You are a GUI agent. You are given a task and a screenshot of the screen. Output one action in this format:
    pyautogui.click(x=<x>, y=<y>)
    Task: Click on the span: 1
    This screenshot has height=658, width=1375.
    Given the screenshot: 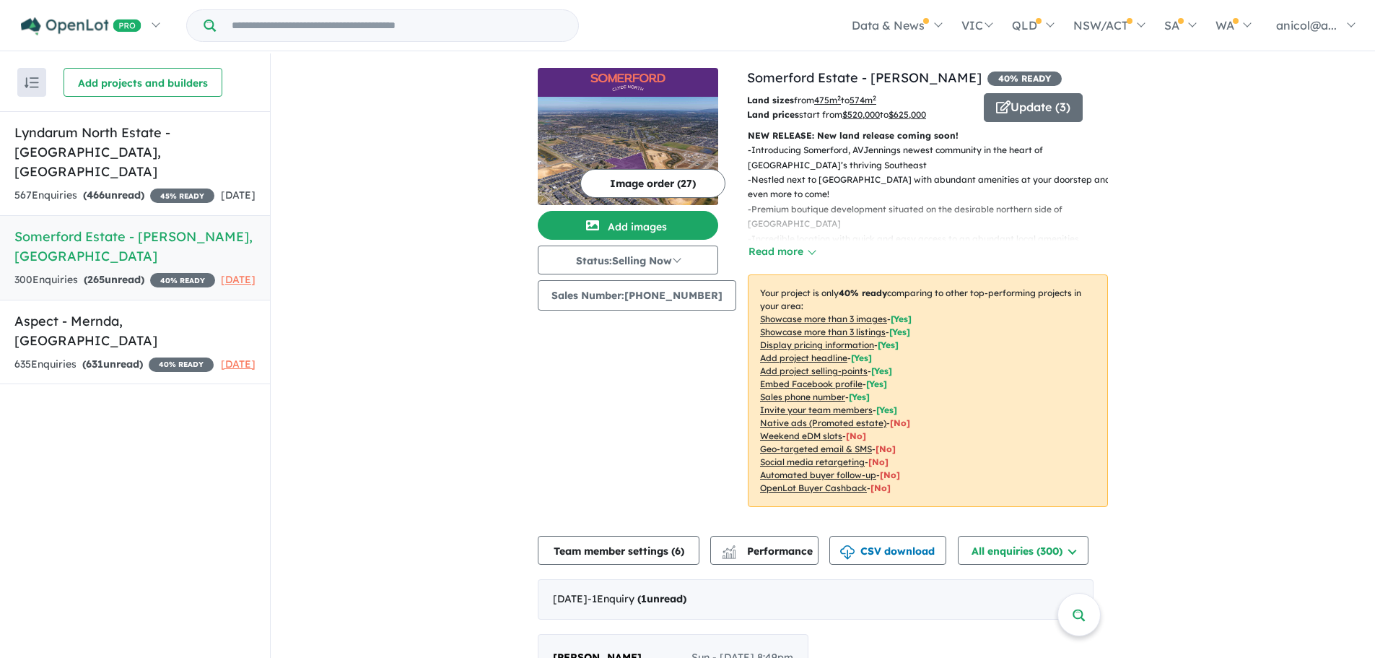 What is the action you would take?
    pyautogui.click(x=644, y=598)
    